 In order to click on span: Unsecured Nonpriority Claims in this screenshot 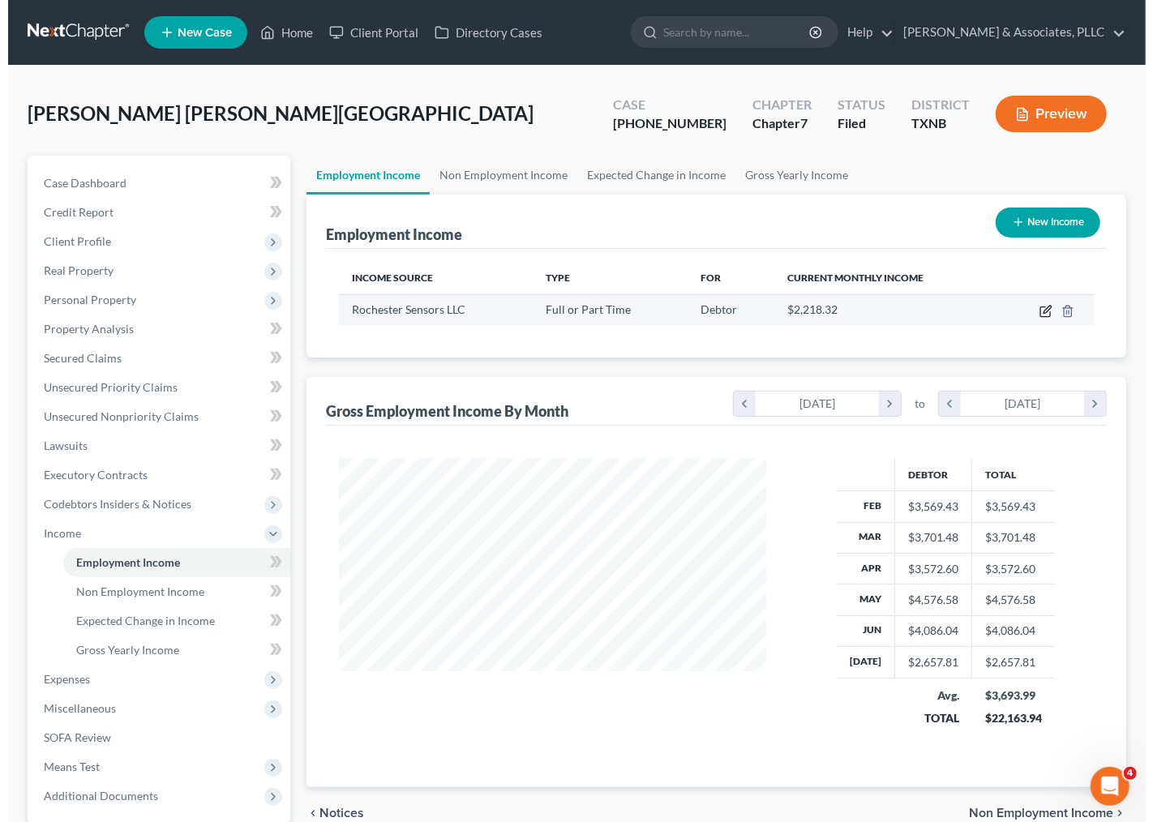, I will do `click(113, 416)`.